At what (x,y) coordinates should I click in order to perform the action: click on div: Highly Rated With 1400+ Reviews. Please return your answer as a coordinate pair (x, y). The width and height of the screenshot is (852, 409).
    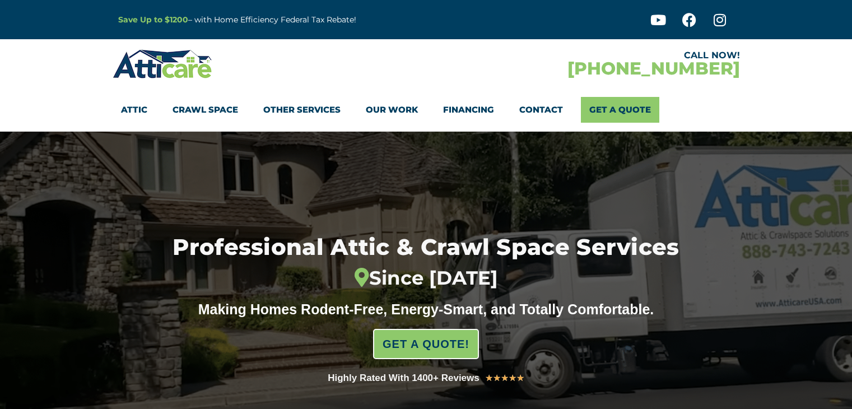
    Looking at the image, I should click on (403, 378).